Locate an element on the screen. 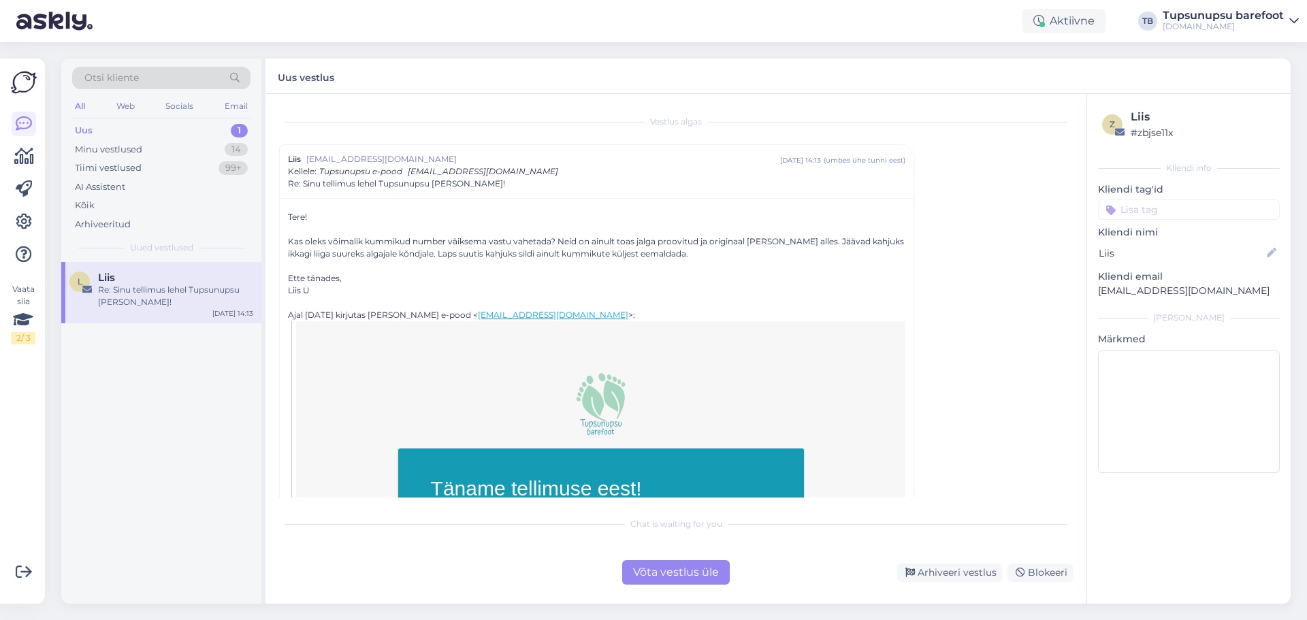  div: Kliendi info is located at coordinates (1189, 168).